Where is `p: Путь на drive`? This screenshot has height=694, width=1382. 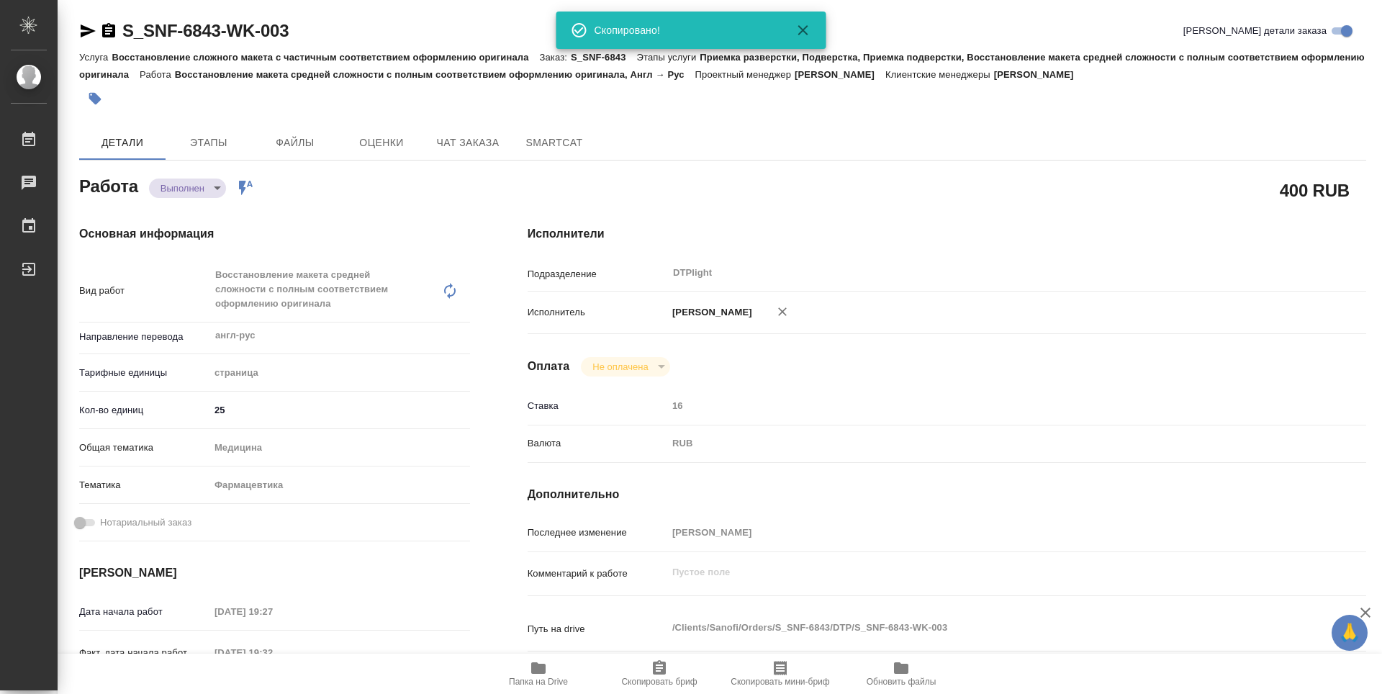
p: Путь на drive is located at coordinates (597, 629).